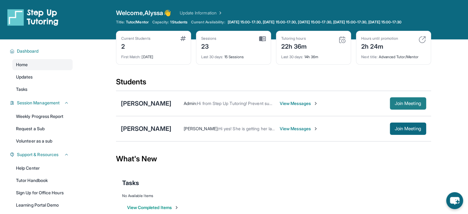 The image size is (468, 214). I want to click on span: First Match :, so click(131, 57).